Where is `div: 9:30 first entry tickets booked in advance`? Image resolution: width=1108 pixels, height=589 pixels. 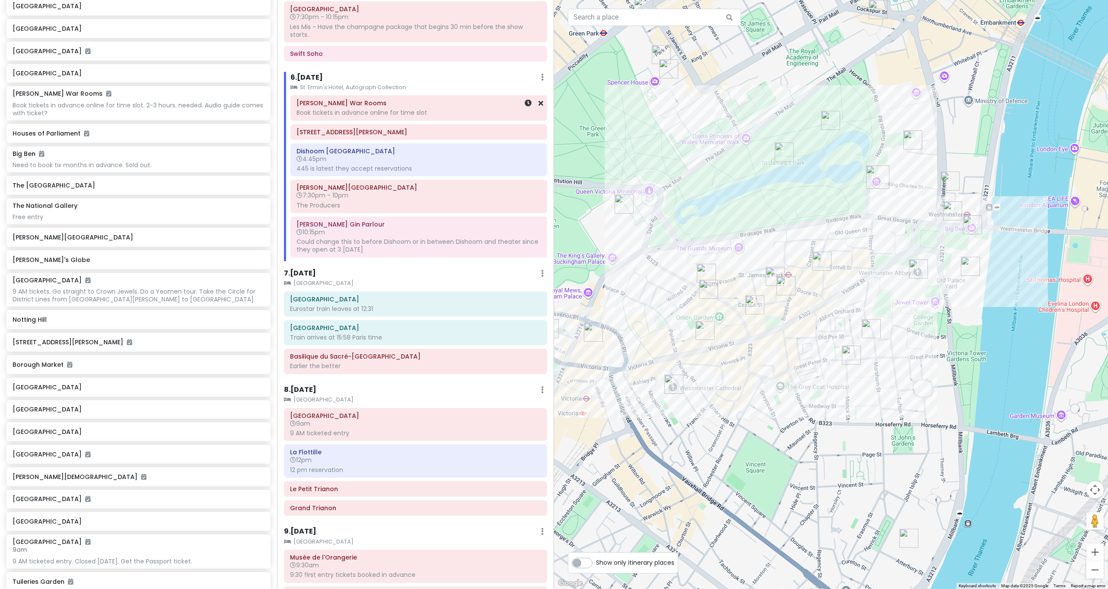 div: 9:30 first entry tickets booked in advance is located at coordinates (415, 574).